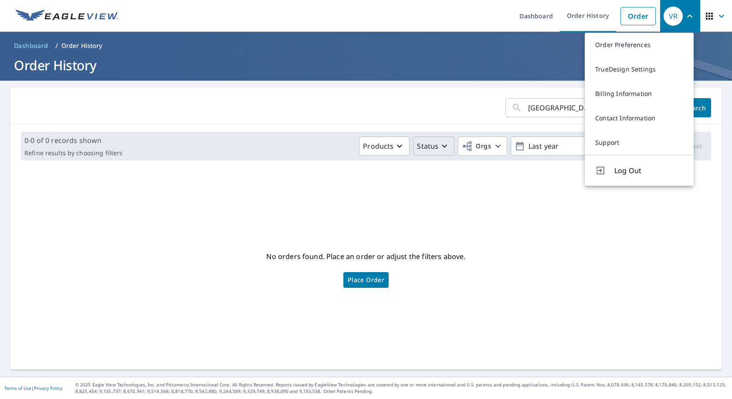 This screenshot has height=399, width=732. What do you see at coordinates (401, 388) in the screenshot?
I see `p: © 2025 Eagle View Technologies, Inc. and Pictometry International Corp. All Rights Reserved. Repo...` at bounding box center [401, 388].